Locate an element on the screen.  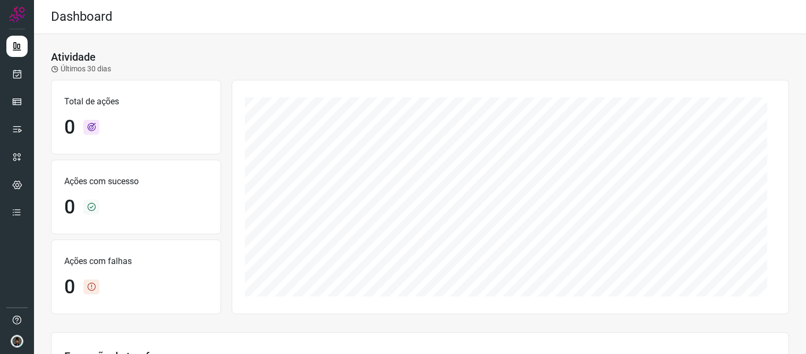
p: Ações com sucesso is located at coordinates (136, 181).